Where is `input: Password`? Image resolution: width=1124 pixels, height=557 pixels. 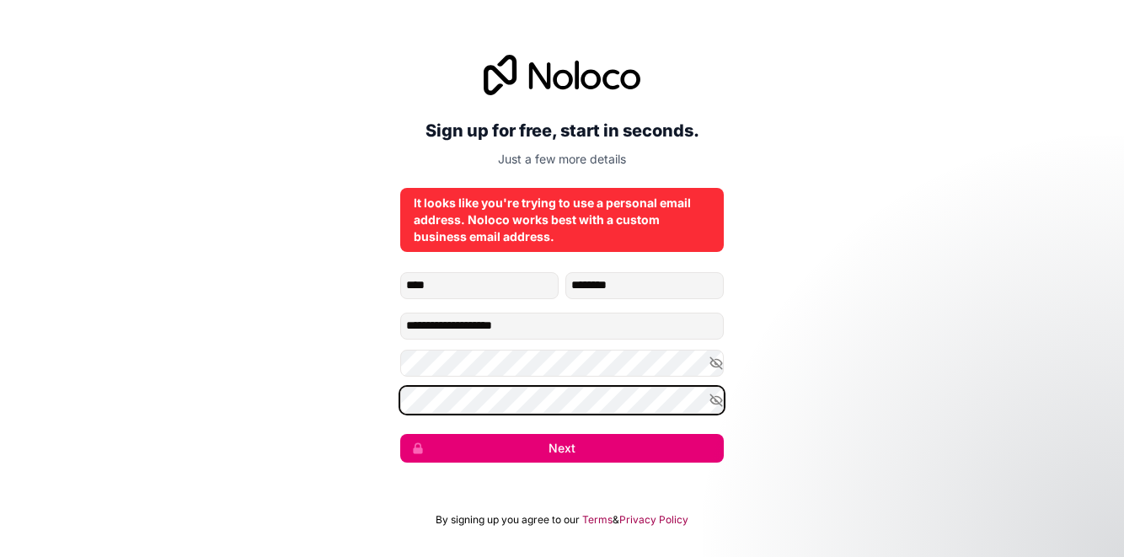 input: Password is located at coordinates (562, 363).